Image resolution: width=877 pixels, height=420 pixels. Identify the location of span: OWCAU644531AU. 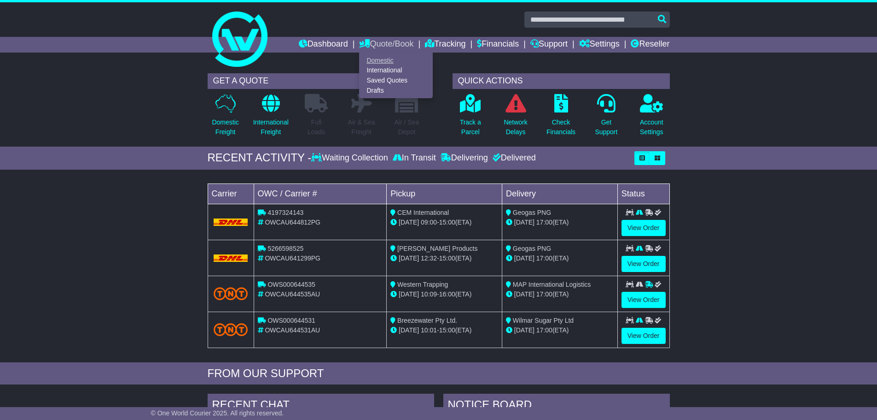
(292, 330).